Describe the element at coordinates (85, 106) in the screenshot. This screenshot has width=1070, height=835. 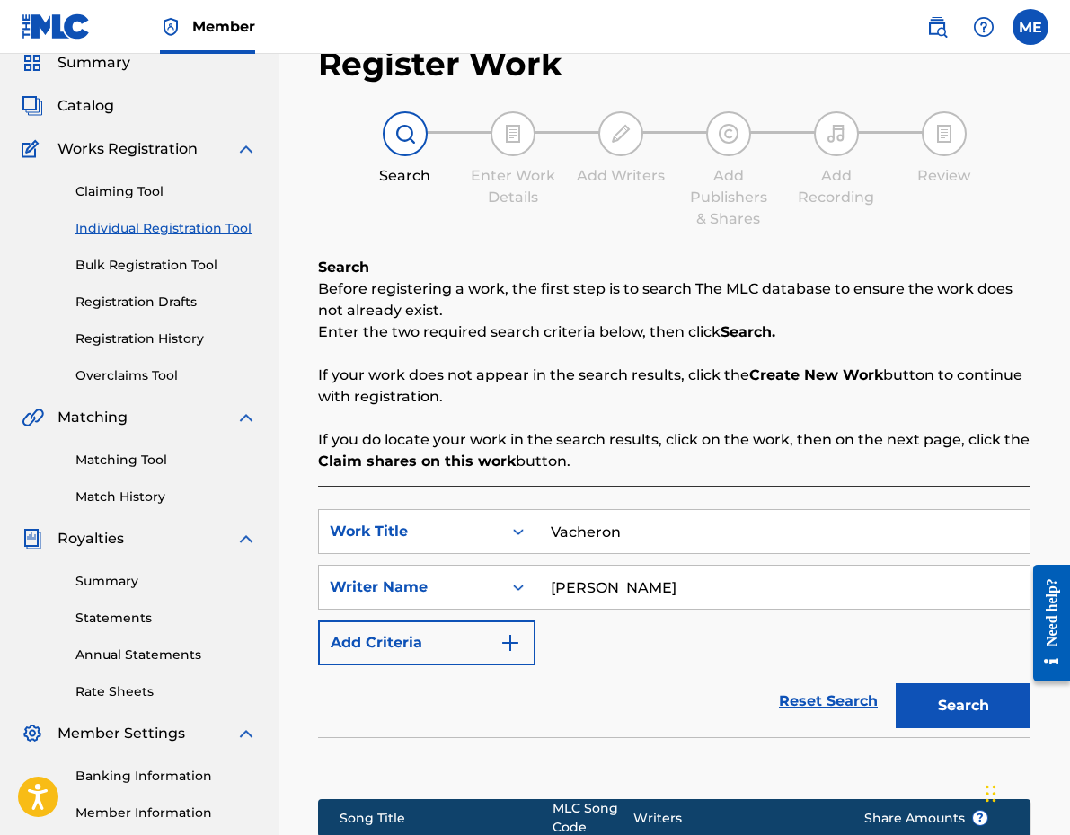
I see `span: Catalog` at that location.